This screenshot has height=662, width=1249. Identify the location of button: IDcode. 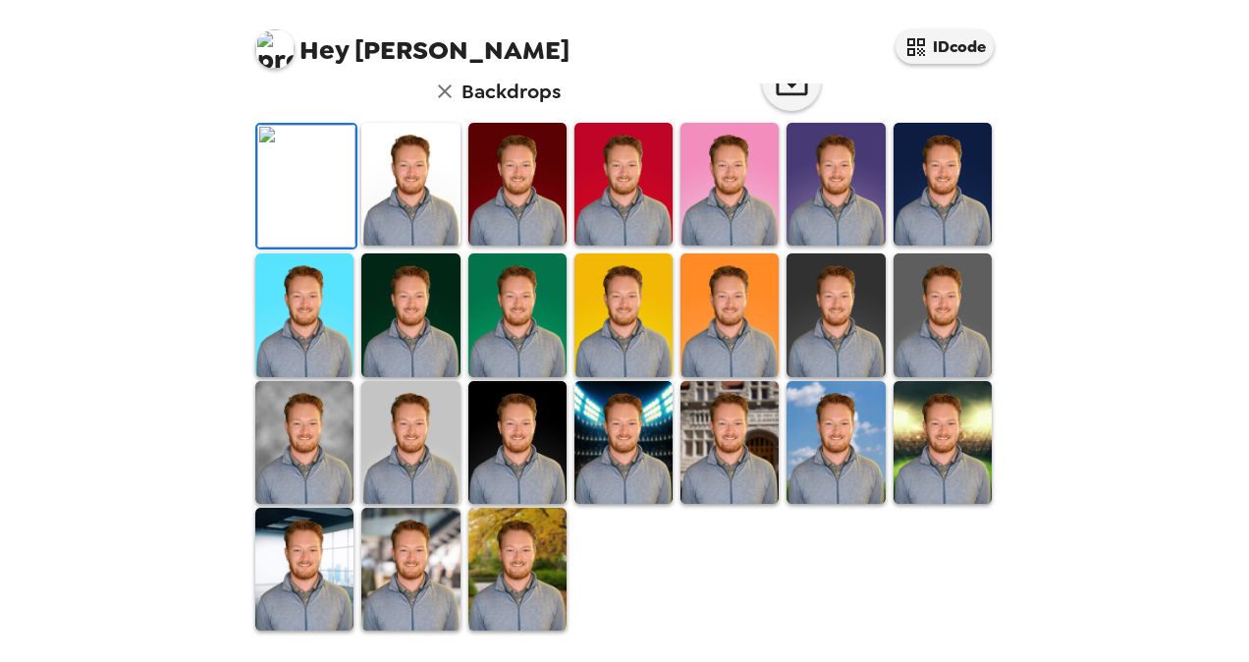
(944, 46).